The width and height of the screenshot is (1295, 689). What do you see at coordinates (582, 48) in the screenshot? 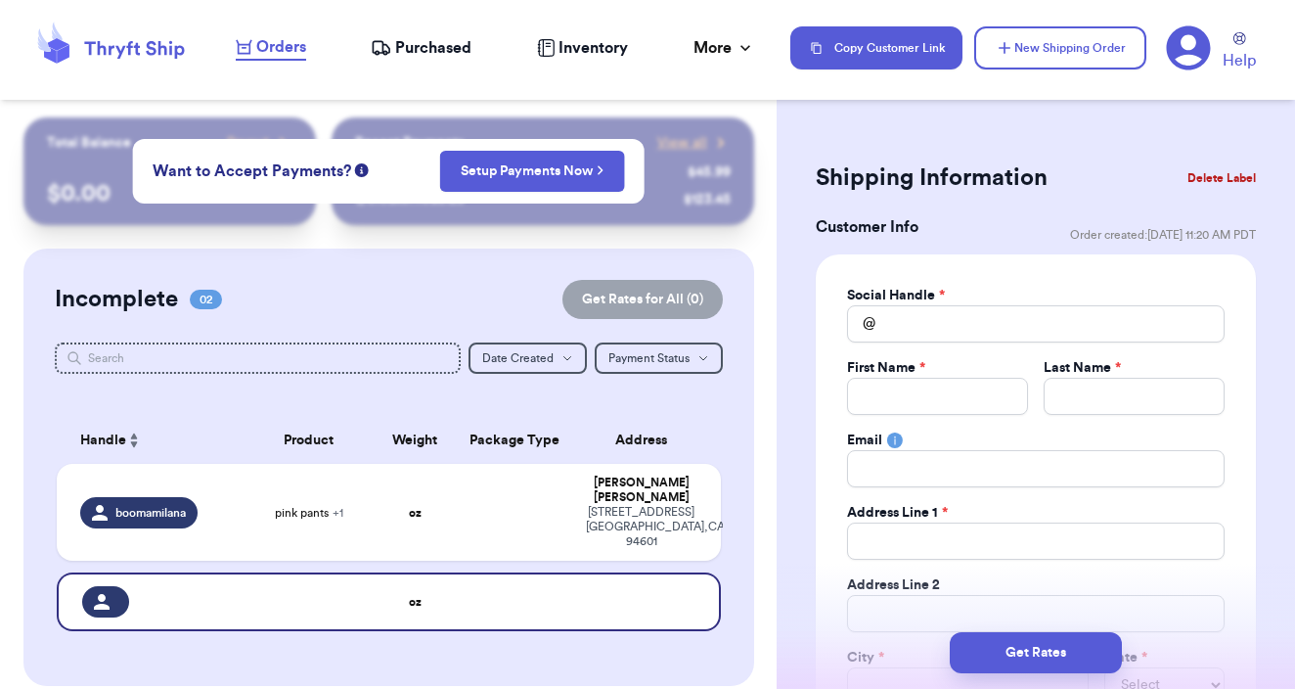
I see `a: Inventory` at bounding box center [582, 48].